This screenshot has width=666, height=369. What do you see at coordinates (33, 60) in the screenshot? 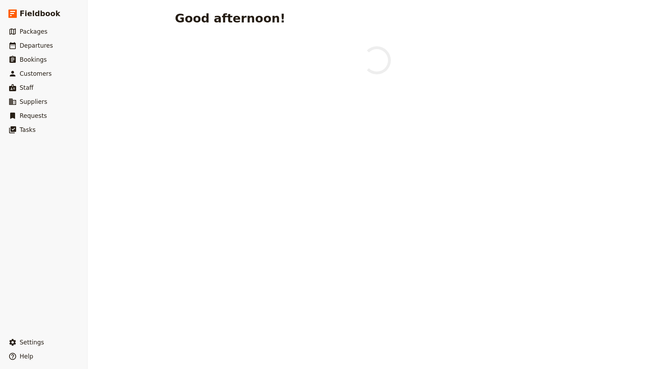
I see `span: Bookings` at bounding box center [33, 60].